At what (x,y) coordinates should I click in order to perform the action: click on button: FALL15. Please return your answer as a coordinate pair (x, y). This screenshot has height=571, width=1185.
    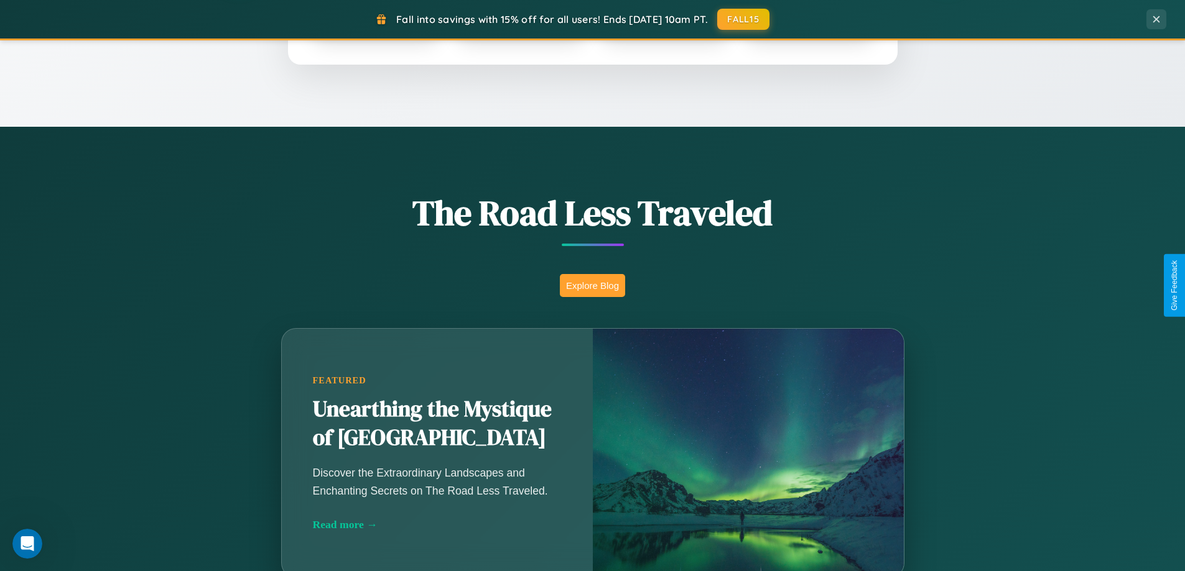
    Looking at the image, I should click on (743, 19).